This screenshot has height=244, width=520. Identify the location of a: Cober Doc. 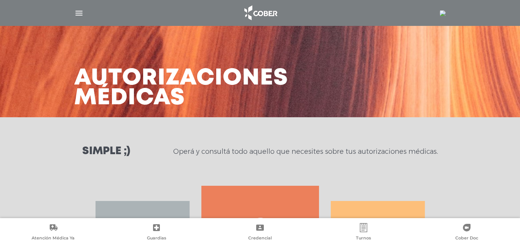
(467, 233).